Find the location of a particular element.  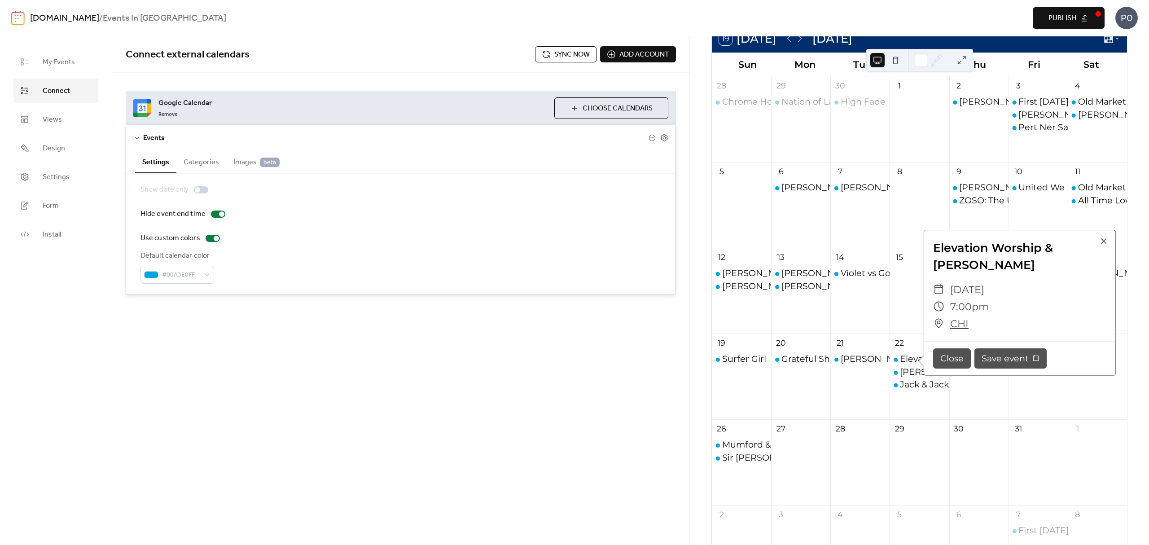

a: Views is located at coordinates (56, 119).